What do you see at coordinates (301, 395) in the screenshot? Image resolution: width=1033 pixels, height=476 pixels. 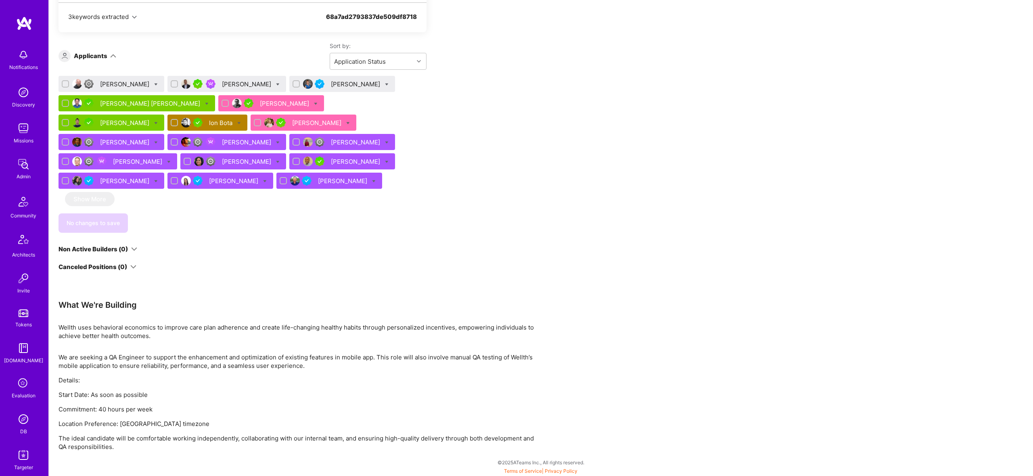 I see `p: Start Date: As soon as possible` at bounding box center [301, 395].